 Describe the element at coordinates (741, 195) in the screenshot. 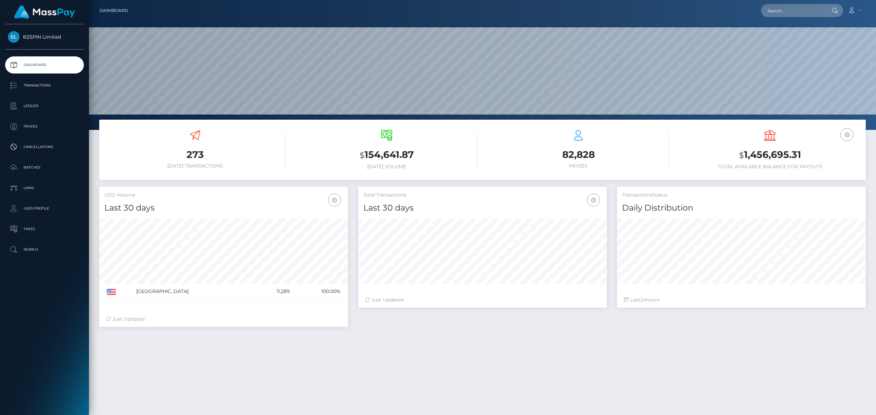

I see `h5: Transactions` at that location.